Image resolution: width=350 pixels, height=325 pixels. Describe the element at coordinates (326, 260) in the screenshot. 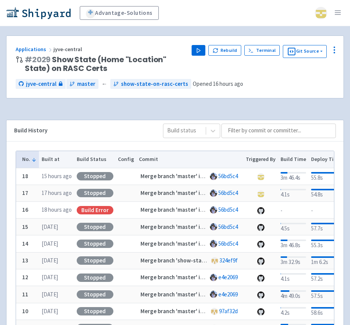

I see `div: 1m 6.2s` at that location.